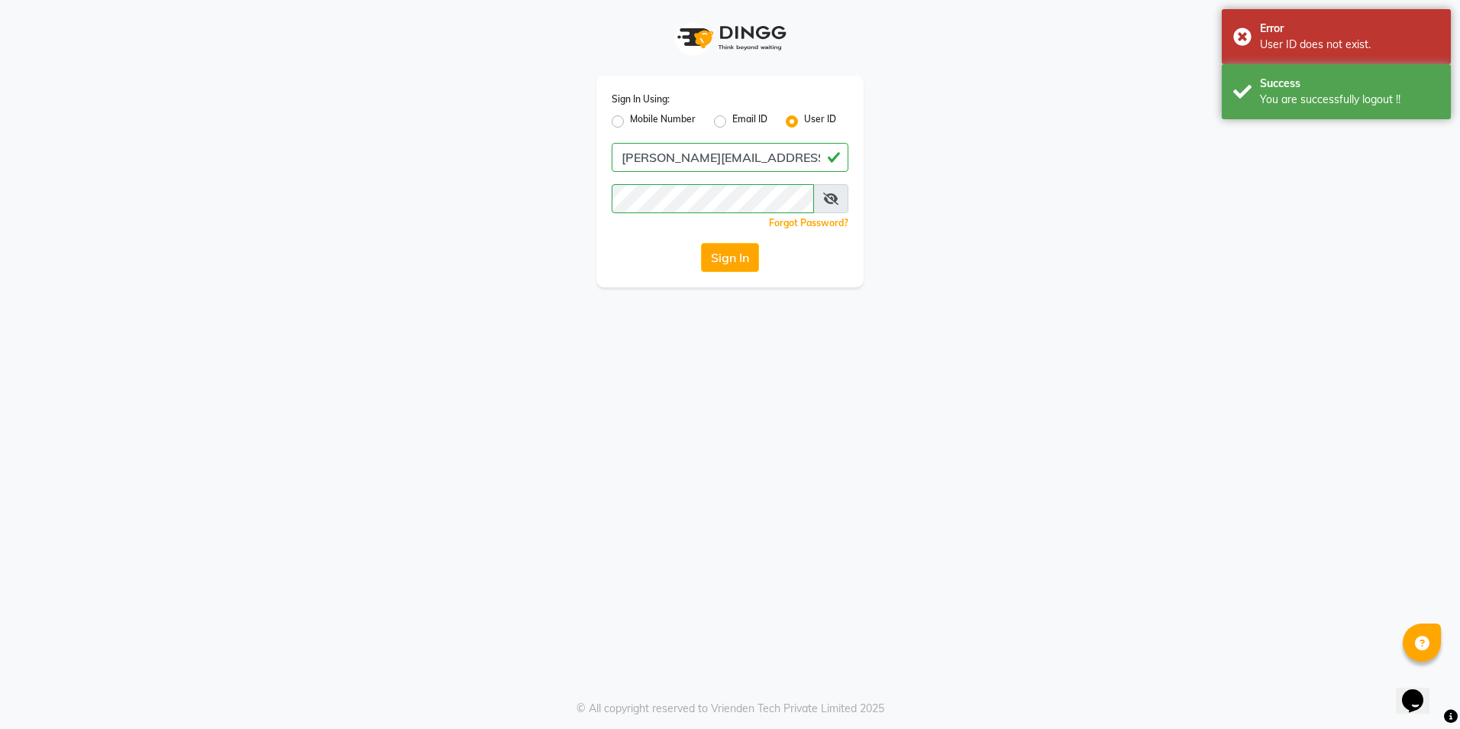 This screenshot has height=729, width=1460. I want to click on button: Sign In, so click(730, 257).